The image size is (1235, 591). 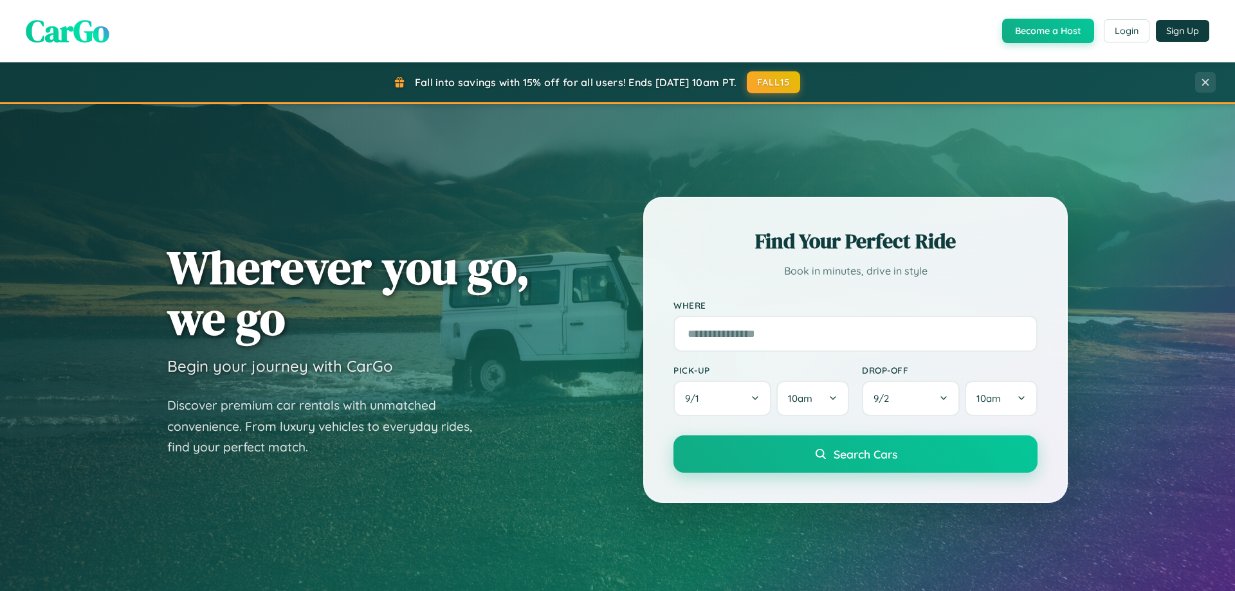 What do you see at coordinates (885, 398) in the screenshot?
I see `span: 9 / 2` at bounding box center [885, 398].